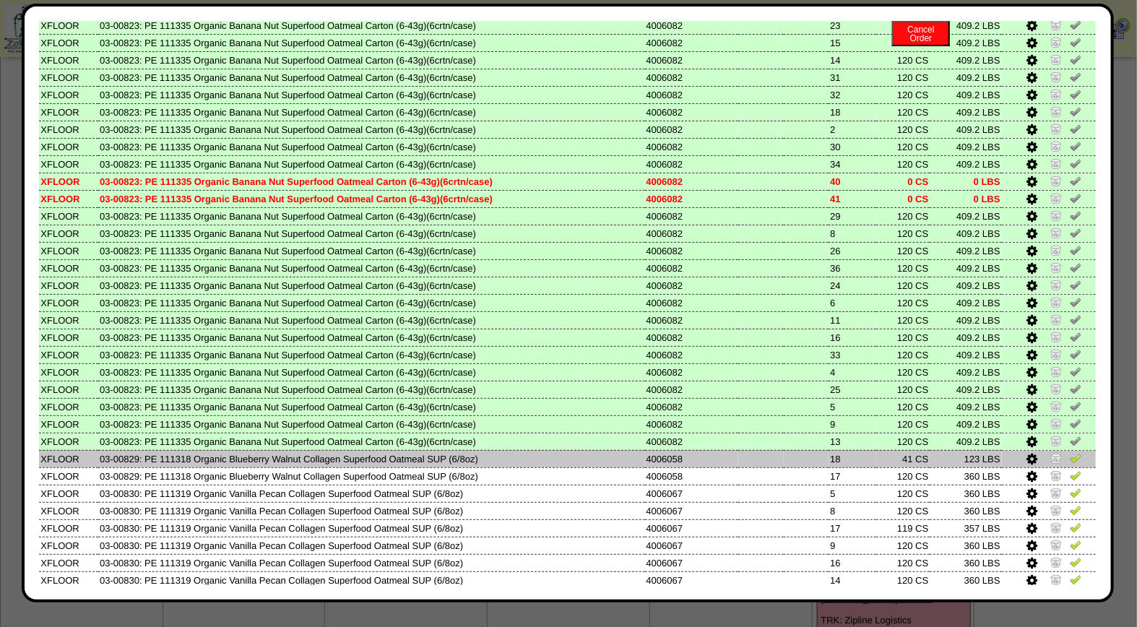 The image size is (1137, 627). I want to click on td: 6, so click(852, 303).